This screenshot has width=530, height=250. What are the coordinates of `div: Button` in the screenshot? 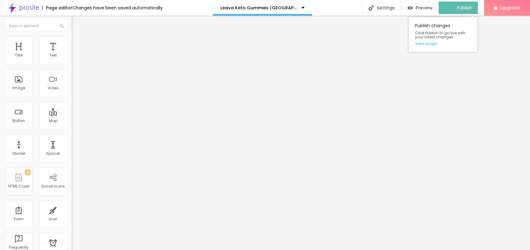 It's located at (19, 121).